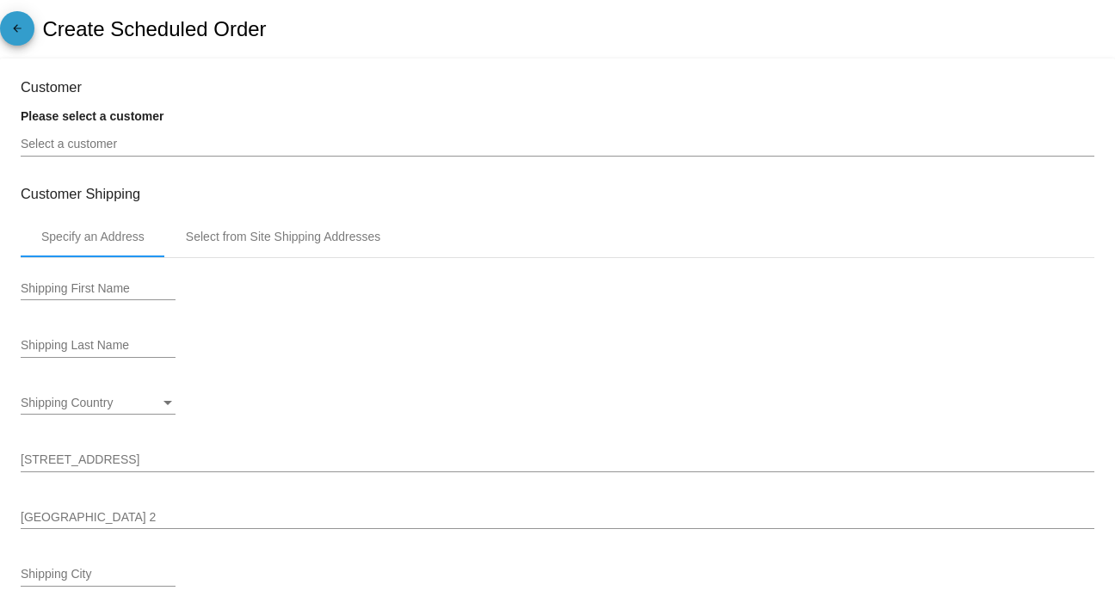  What do you see at coordinates (557, 518) in the screenshot?
I see `input: Shipping Street 2` at bounding box center [557, 518].